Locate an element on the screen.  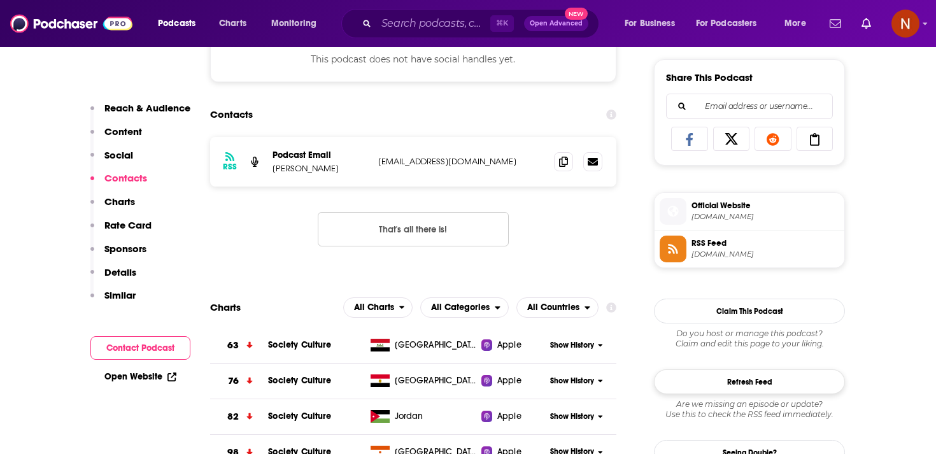
button: Open AdvancedNew is located at coordinates (556, 24).